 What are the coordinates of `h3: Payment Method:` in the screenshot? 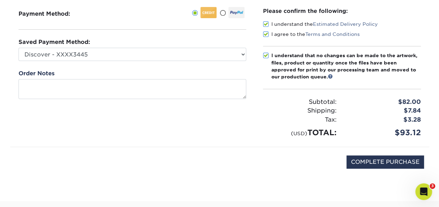 It's located at (53, 14).